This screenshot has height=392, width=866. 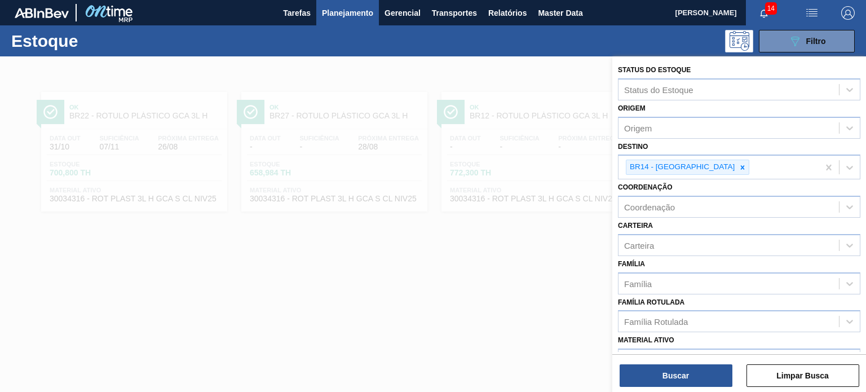 What do you see at coordinates (848, 13) in the screenshot?
I see `img: Logout` at bounding box center [848, 13].